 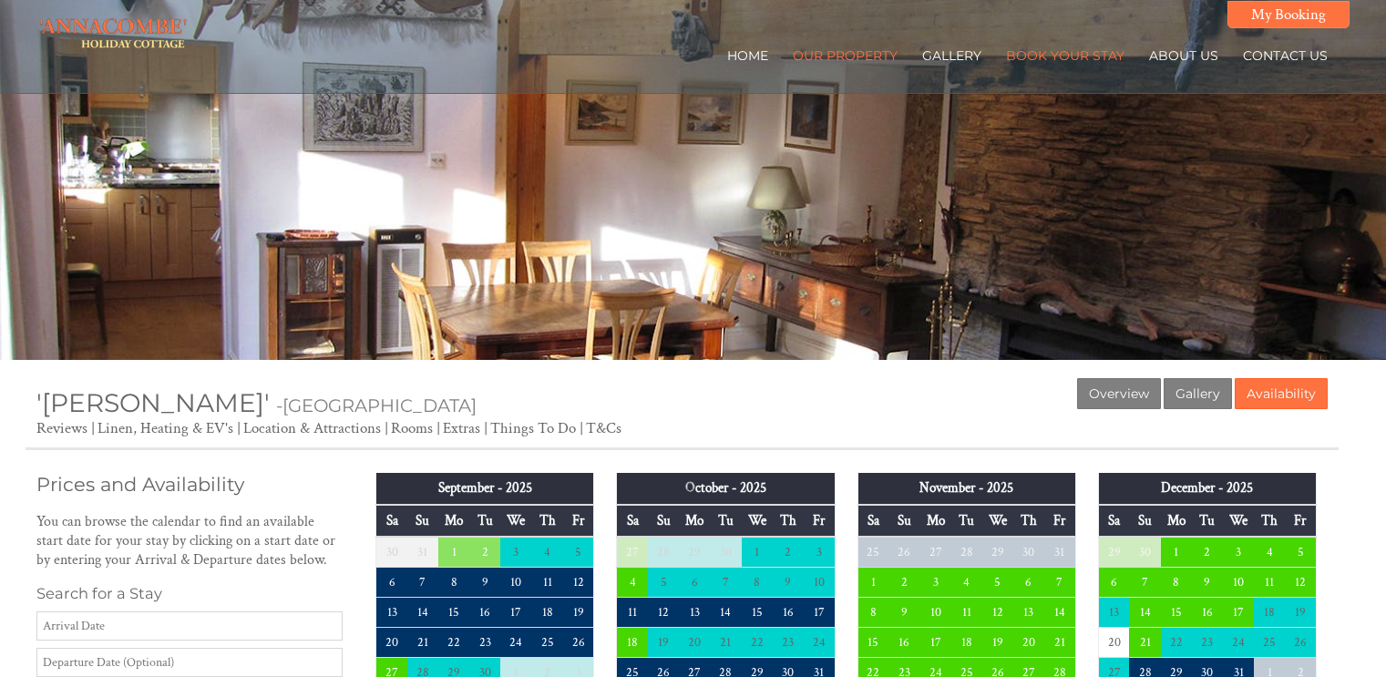 What do you see at coordinates (533, 428) in the screenshot?
I see `a: Things To Do` at bounding box center [533, 428].